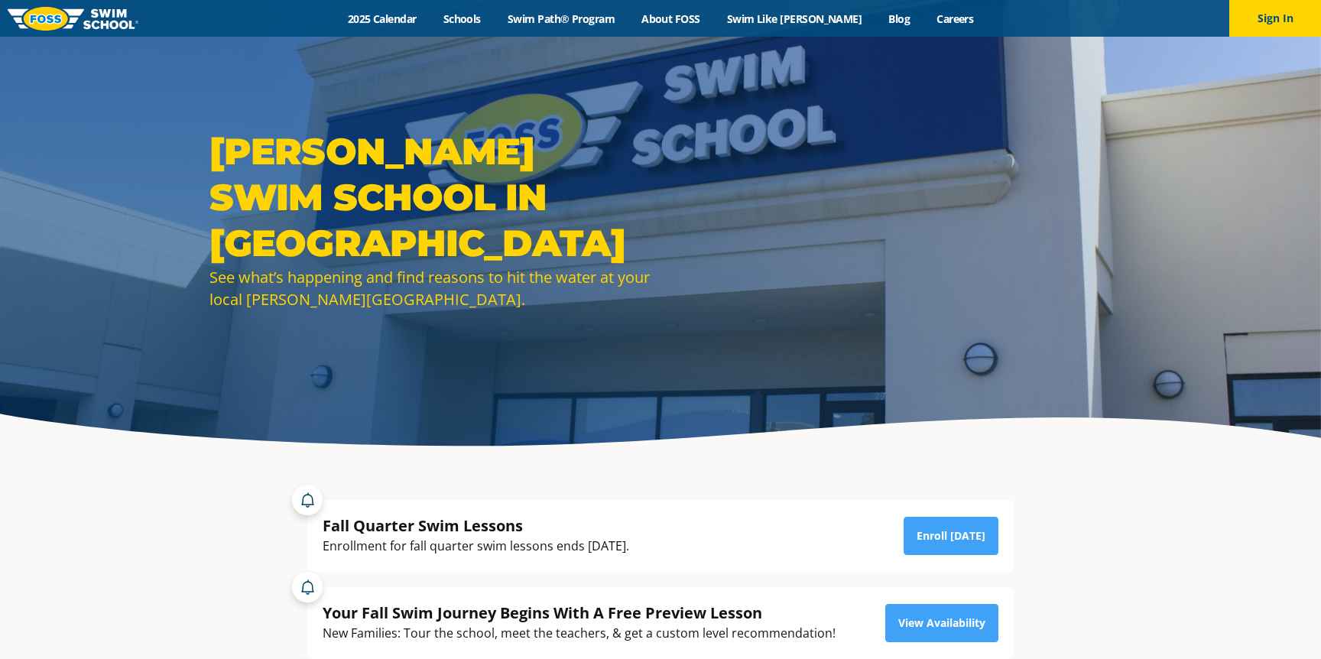 This screenshot has width=1321, height=659. I want to click on img: FOSS Swim School Logo, so click(73, 18).